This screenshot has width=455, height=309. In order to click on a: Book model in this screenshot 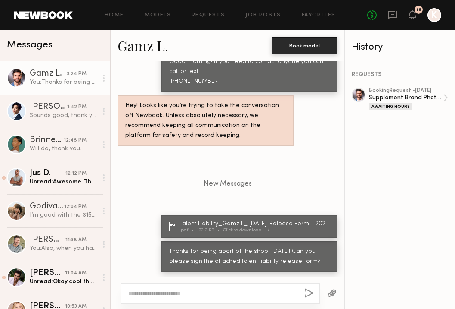, I will do `click(305, 45)`.